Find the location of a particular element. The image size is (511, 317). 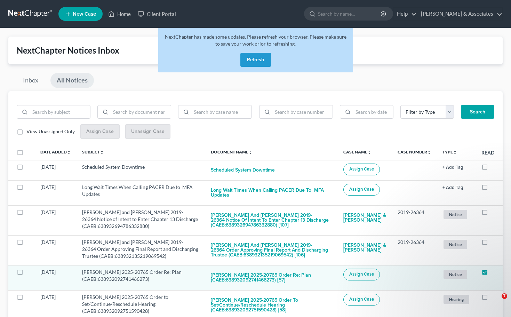

a: All Notices is located at coordinates (72, 80).